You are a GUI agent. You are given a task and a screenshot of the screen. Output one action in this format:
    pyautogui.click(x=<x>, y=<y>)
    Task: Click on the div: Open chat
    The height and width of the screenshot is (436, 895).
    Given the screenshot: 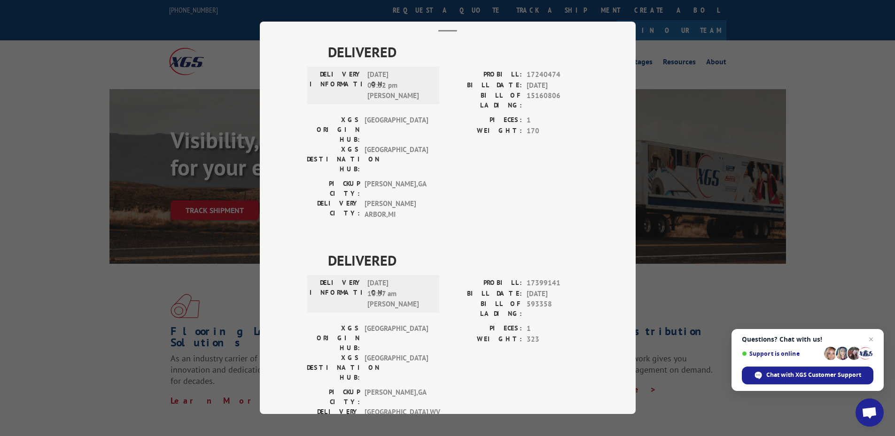 What is the action you would take?
    pyautogui.click(x=869, y=413)
    